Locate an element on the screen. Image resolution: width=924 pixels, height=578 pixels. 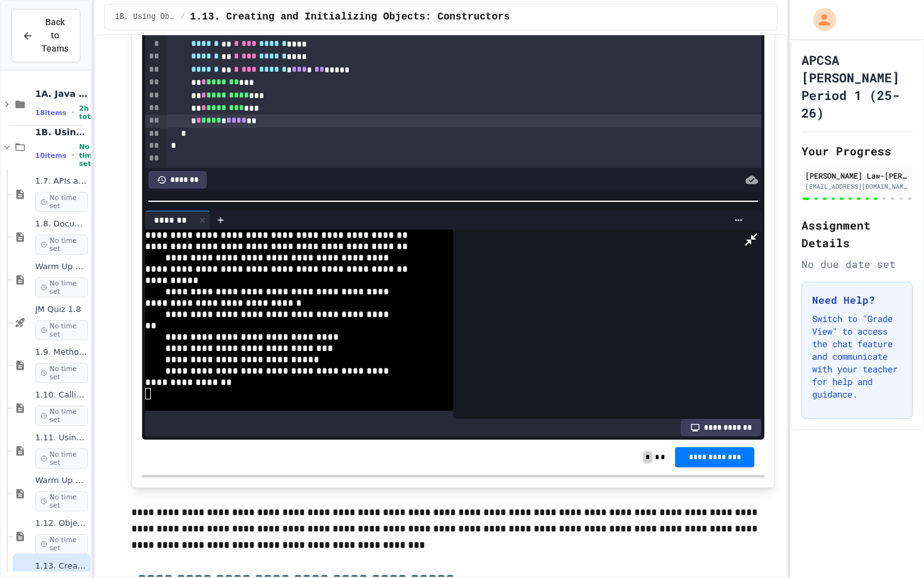
span: Back to Teams is located at coordinates (55, 35).